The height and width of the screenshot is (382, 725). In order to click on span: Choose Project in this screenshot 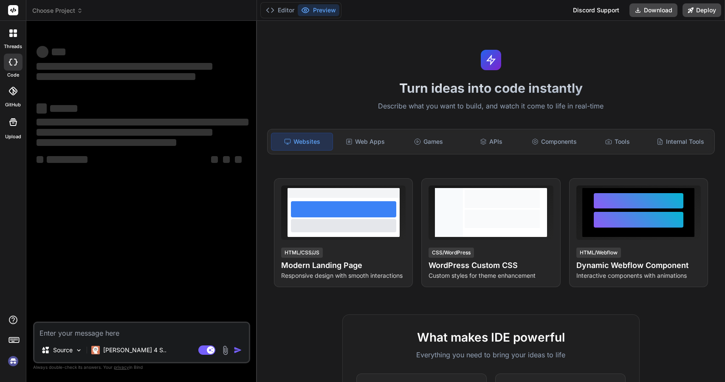, I will do `click(57, 11)`.